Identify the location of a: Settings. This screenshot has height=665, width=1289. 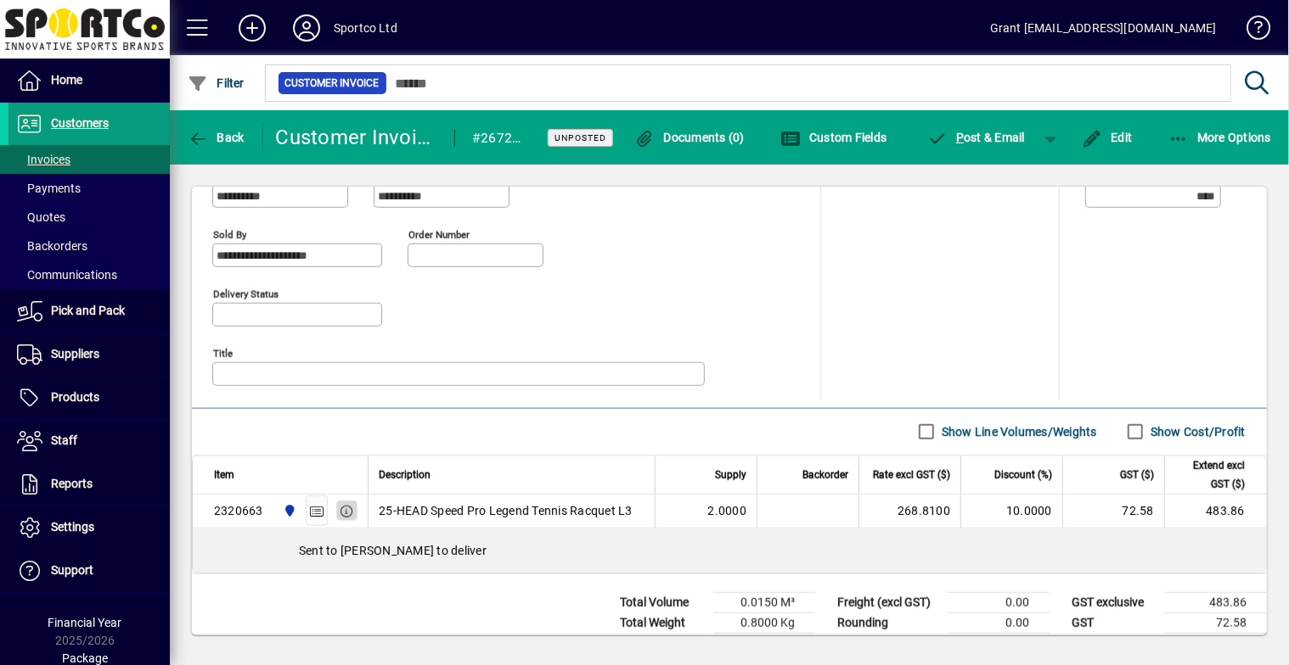
(89, 528).